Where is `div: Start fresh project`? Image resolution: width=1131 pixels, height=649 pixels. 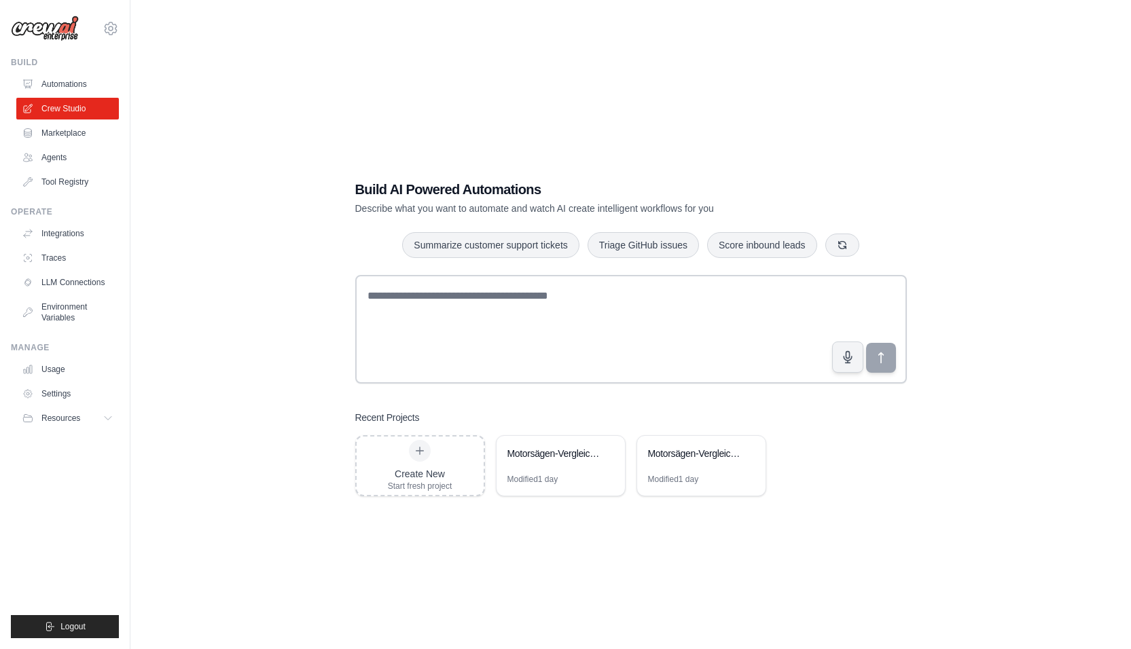 div: Start fresh project is located at coordinates (420, 486).